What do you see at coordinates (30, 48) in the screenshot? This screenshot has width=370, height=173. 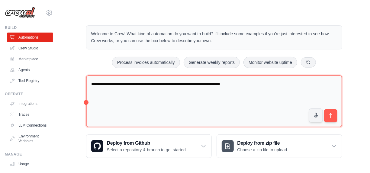 I see `a: Crew Studio` at bounding box center [30, 48].